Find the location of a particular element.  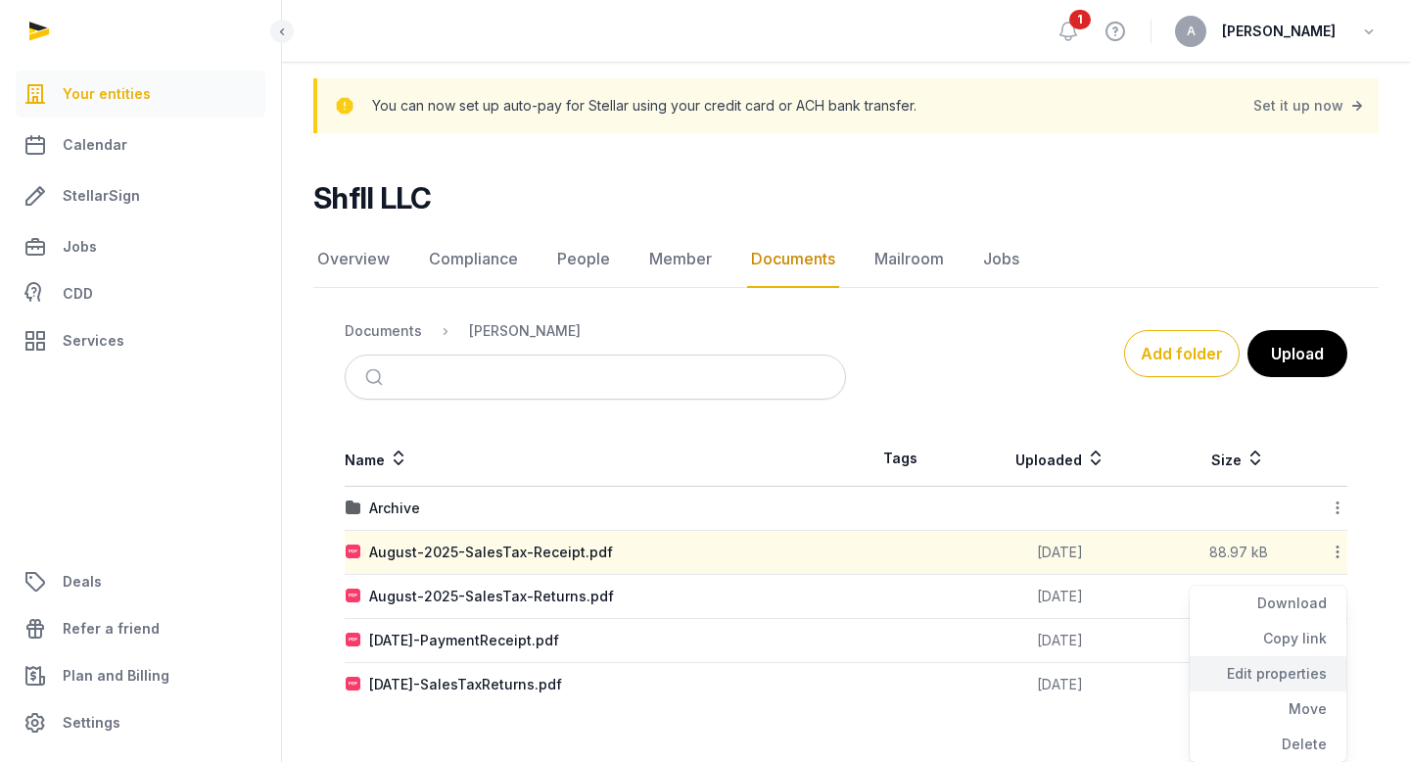

a: Settings is located at coordinates (140, 723).